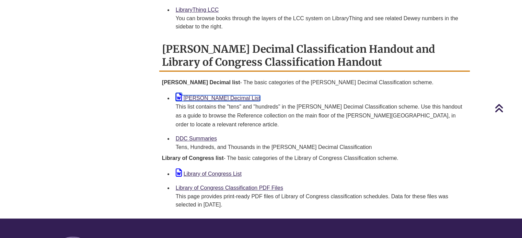  I want to click on a: DDC Summaries, so click(196, 139).